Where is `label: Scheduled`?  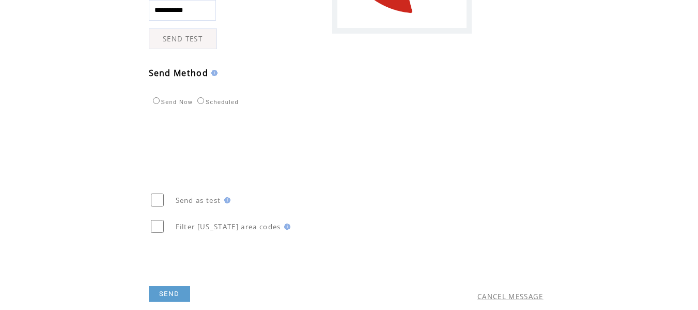
label: Scheduled is located at coordinates (217, 102).